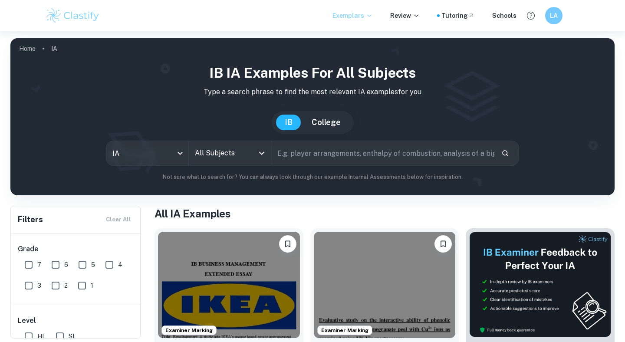 This screenshot has height=342, width=625. I want to click on p: Review, so click(405, 16).